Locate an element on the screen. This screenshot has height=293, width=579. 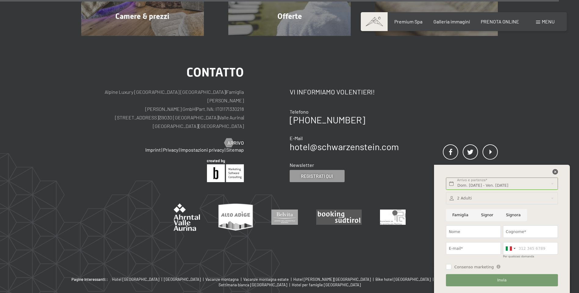
span: Condizioni generali is located at coordinates (436, 16).